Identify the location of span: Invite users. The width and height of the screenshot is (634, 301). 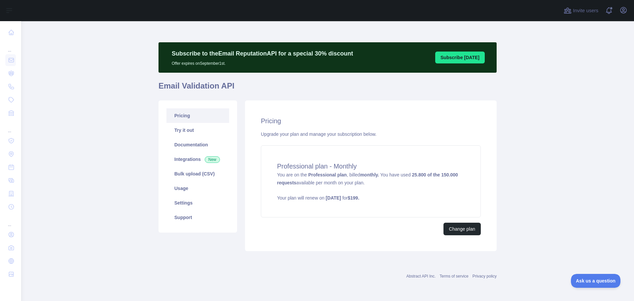
(585, 11).